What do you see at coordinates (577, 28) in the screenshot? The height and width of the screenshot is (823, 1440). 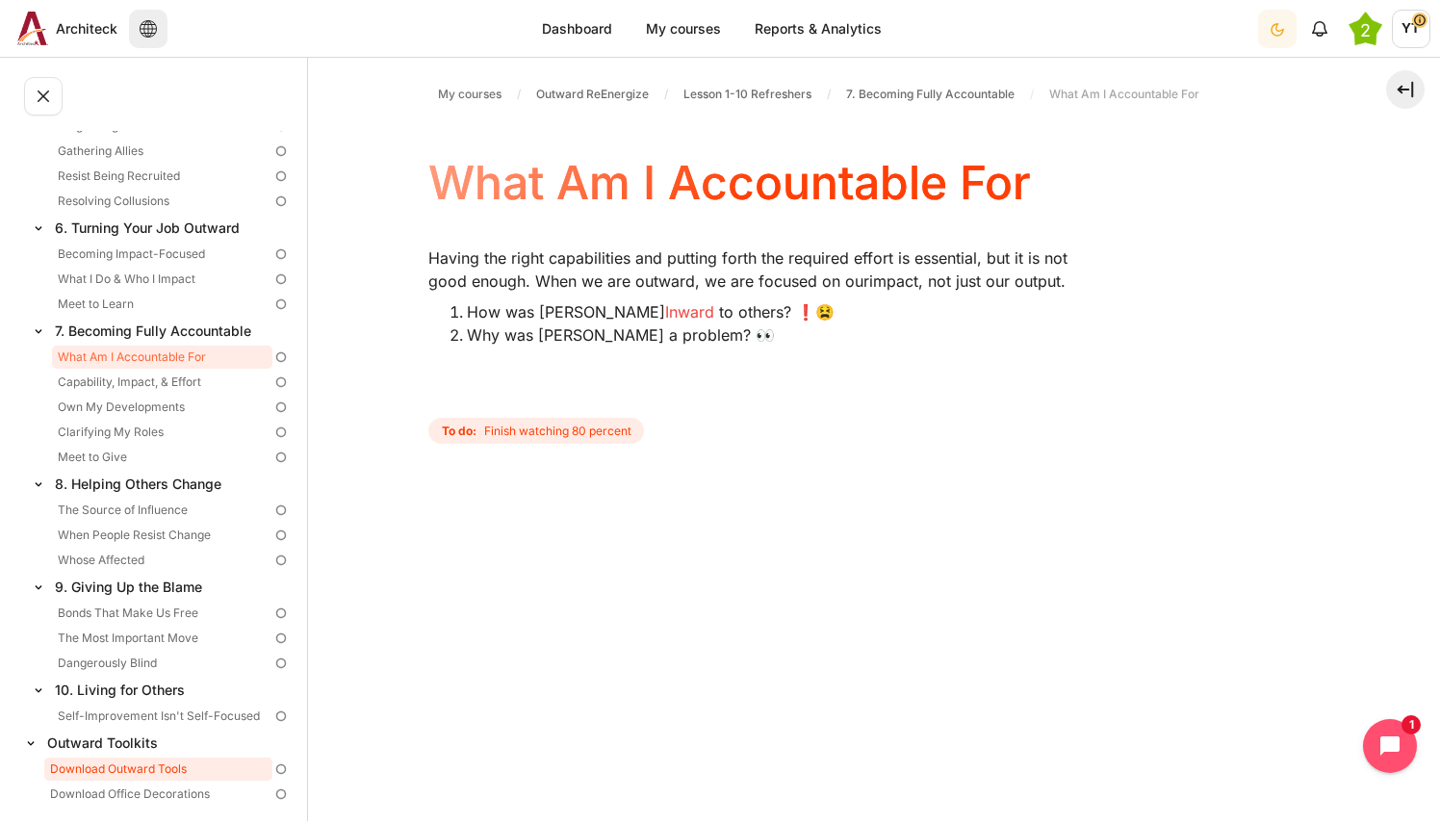 I see `a: Dashboard` at bounding box center [577, 28].